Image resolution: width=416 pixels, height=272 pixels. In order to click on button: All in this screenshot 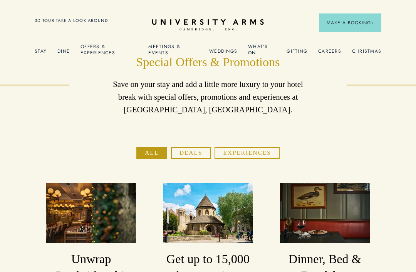, I will do `click(152, 153)`.